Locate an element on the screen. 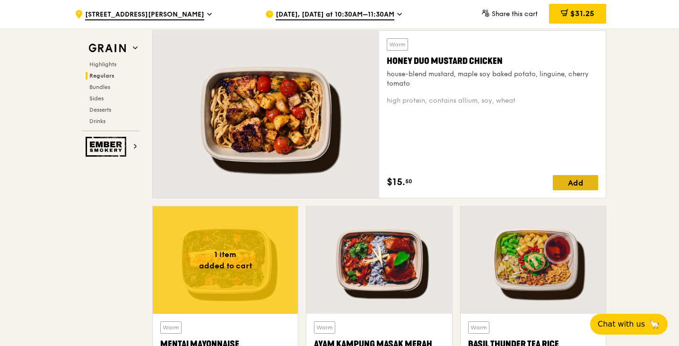 The width and height of the screenshot is (679, 346). span: Drinks is located at coordinates (97, 121).